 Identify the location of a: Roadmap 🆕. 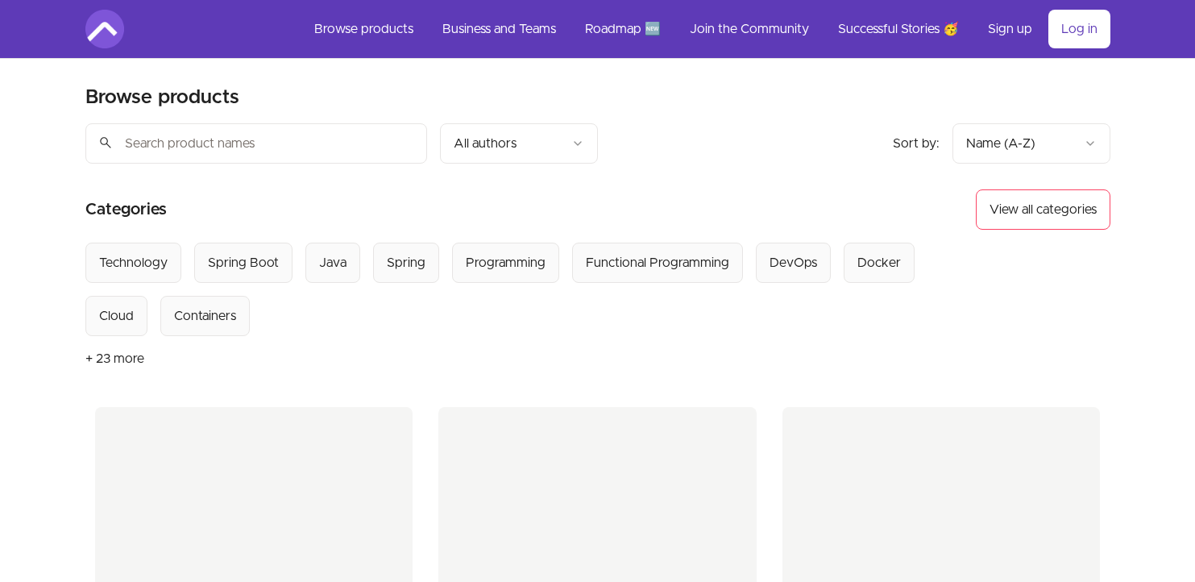
(623, 29).